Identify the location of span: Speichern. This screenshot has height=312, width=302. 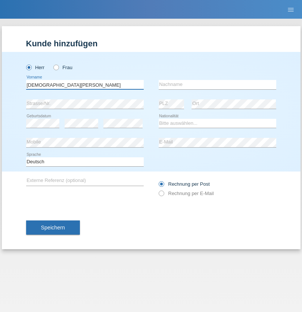
(53, 227).